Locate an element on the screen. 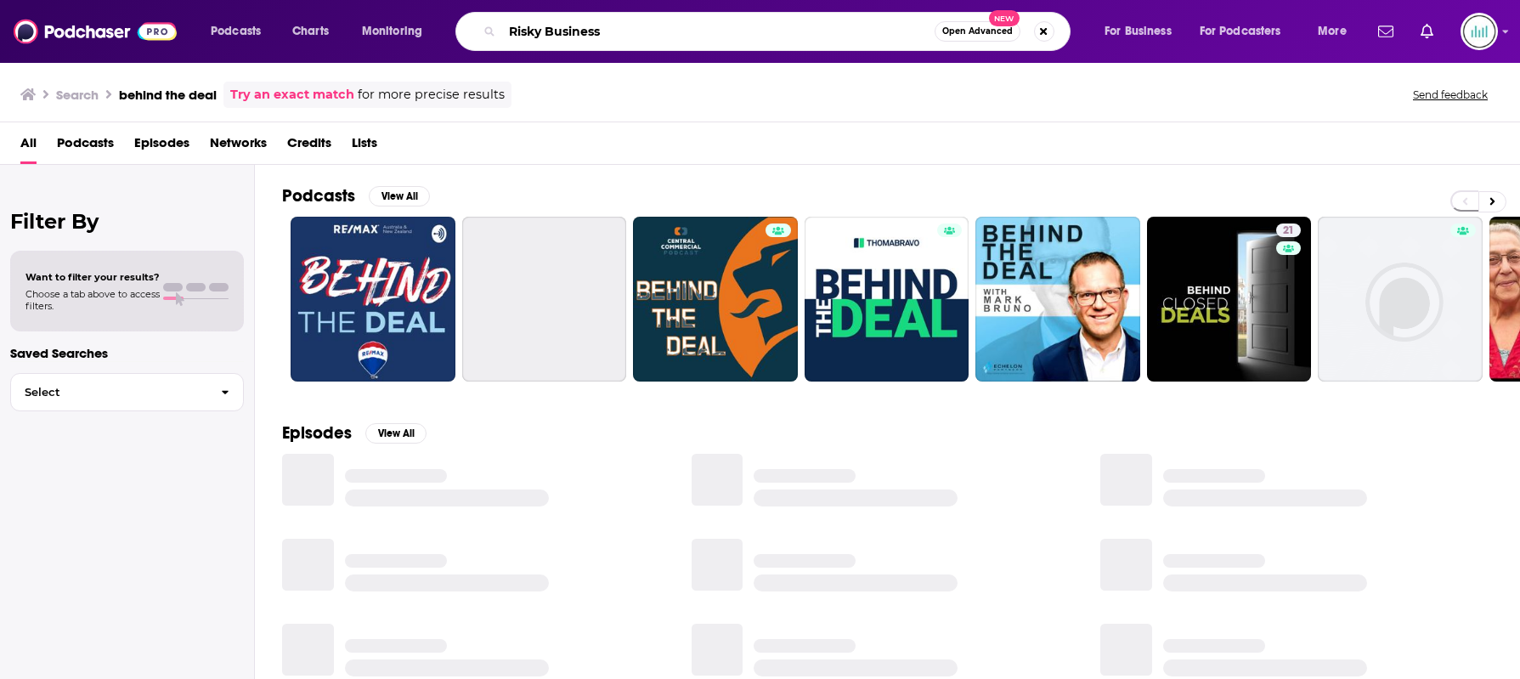 This screenshot has height=679, width=1520. div: Search podcasts, credits, & more... is located at coordinates (779, 31).